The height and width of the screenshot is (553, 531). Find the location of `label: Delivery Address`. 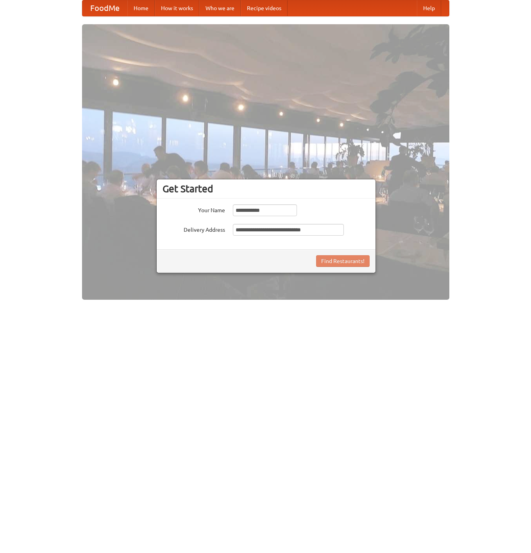

label: Delivery Address is located at coordinates (194, 229).